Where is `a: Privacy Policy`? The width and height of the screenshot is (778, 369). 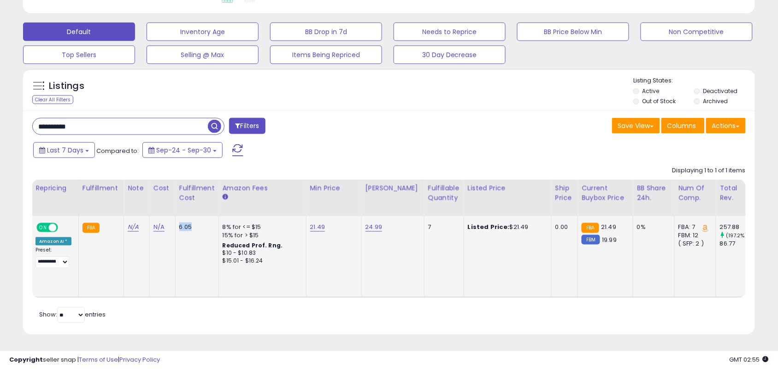 a: Privacy Policy is located at coordinates (140, 359).